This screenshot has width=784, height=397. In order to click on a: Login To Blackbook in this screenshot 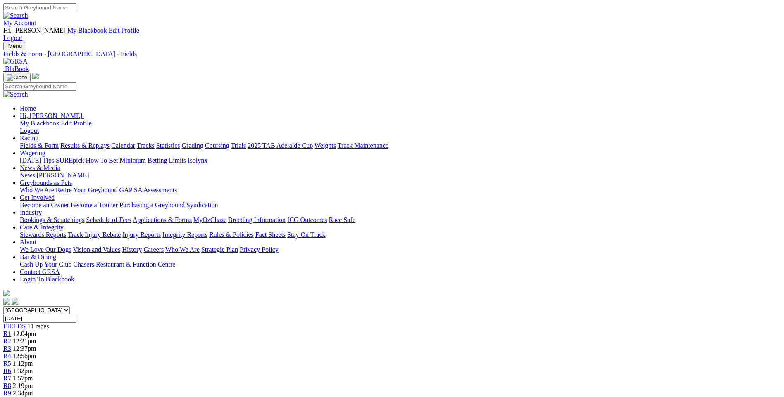, I will do `click(47, 279)`.